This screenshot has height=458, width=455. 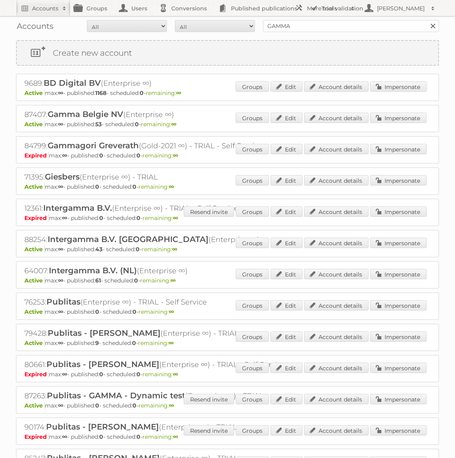 I want to click on h2: 84799: (Gold-2021 ∞) - TRIAL - Self Service, so click(x=165, y=146).